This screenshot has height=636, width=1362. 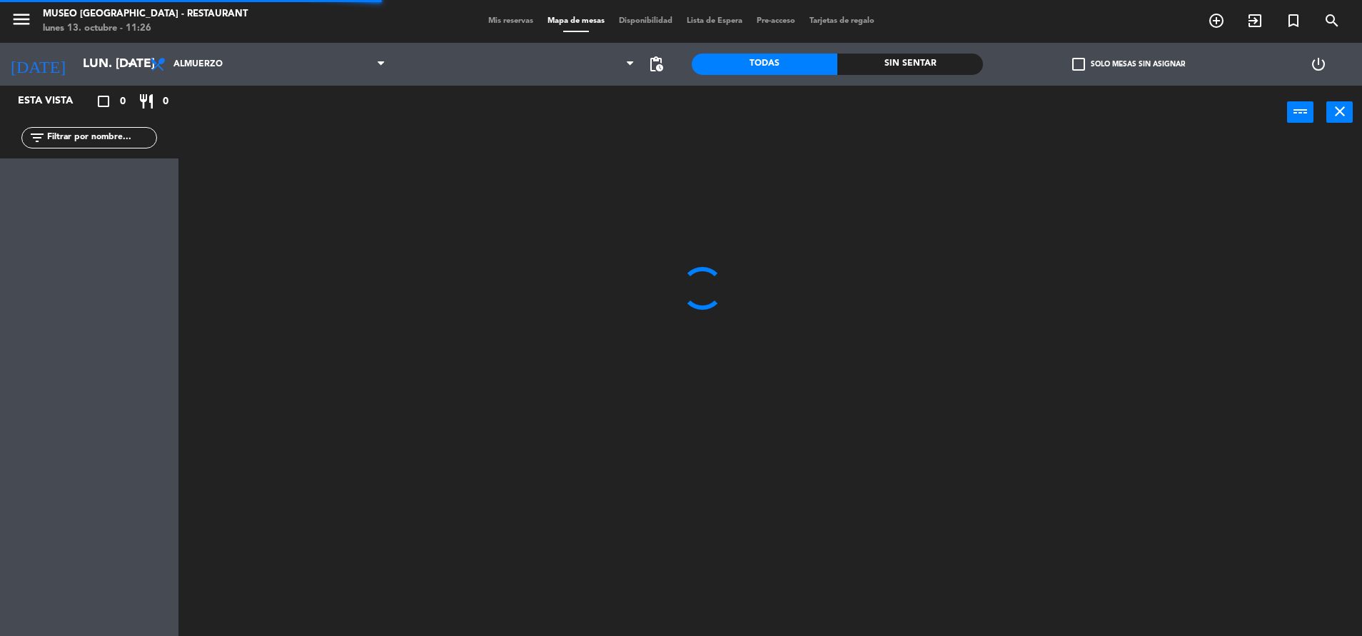 I want to click on span: Lista de Espera, so click(x=714, y=21).